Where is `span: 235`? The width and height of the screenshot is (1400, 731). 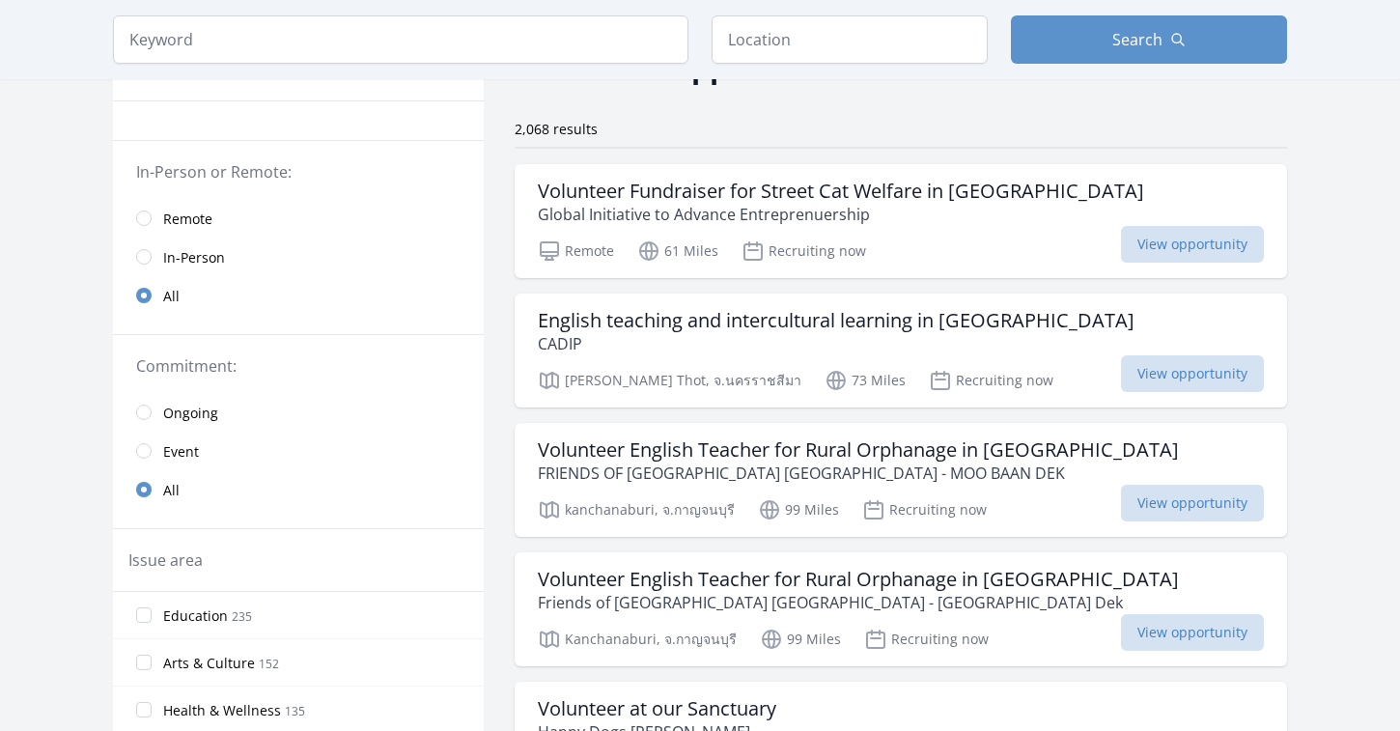 span: 235 is located at coordinates (241, 616).